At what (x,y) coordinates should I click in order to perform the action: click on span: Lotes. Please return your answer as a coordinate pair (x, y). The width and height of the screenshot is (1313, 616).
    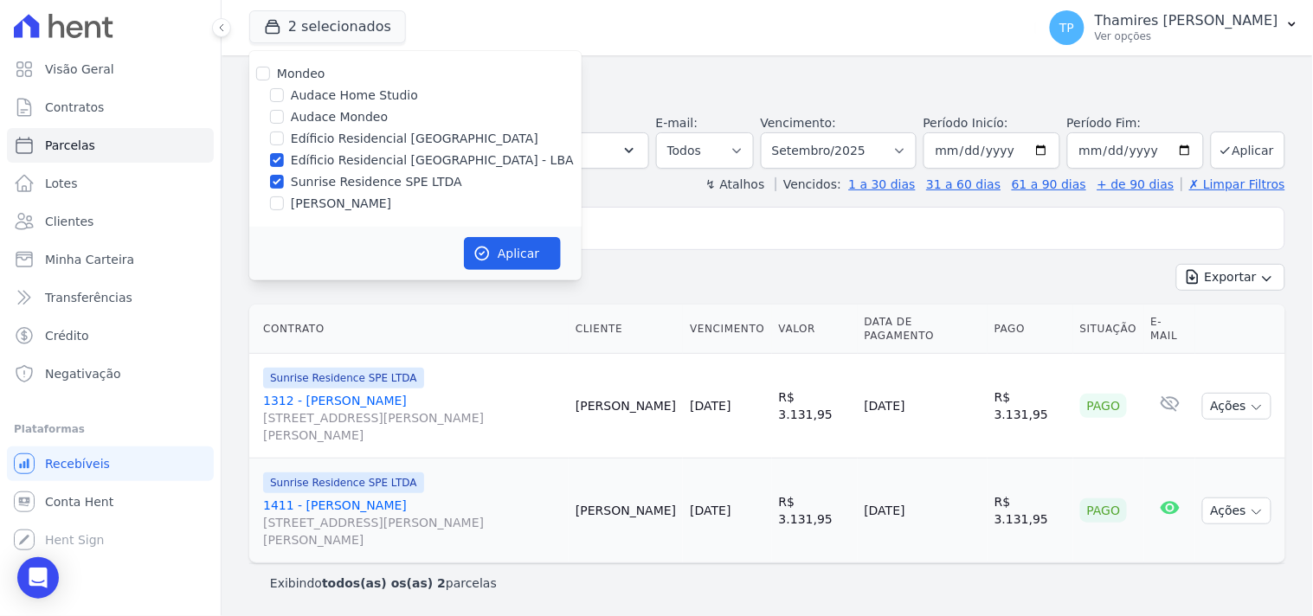
    Looking at the image, I should click on (61, 184).